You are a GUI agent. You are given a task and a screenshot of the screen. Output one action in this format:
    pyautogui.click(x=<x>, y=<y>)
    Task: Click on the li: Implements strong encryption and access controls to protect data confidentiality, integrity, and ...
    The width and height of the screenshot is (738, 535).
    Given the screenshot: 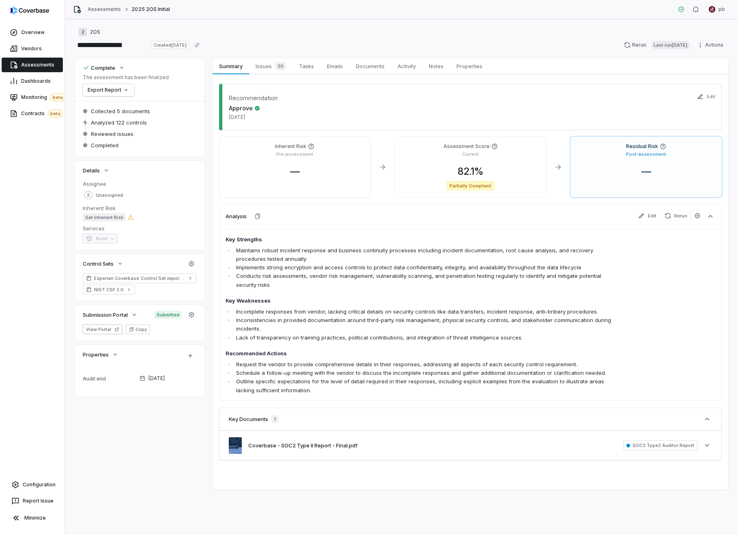 What is the action you would take?
    pyautogui.click(x=425, y=267)
    